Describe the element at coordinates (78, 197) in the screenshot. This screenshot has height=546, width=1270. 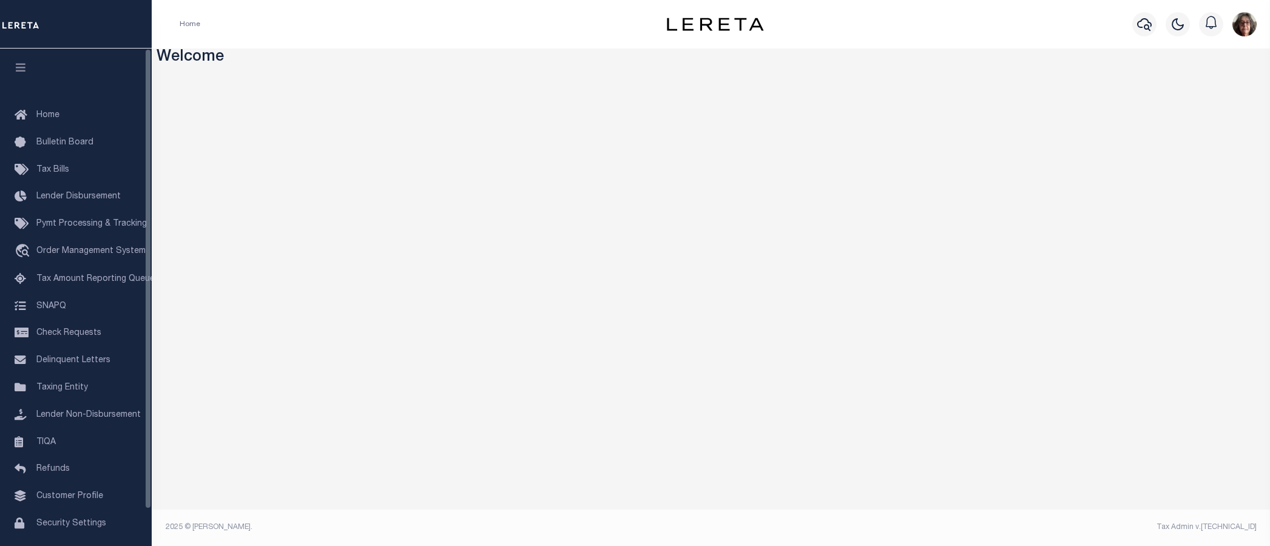
I see `span: Lender Disbursement` at that location.